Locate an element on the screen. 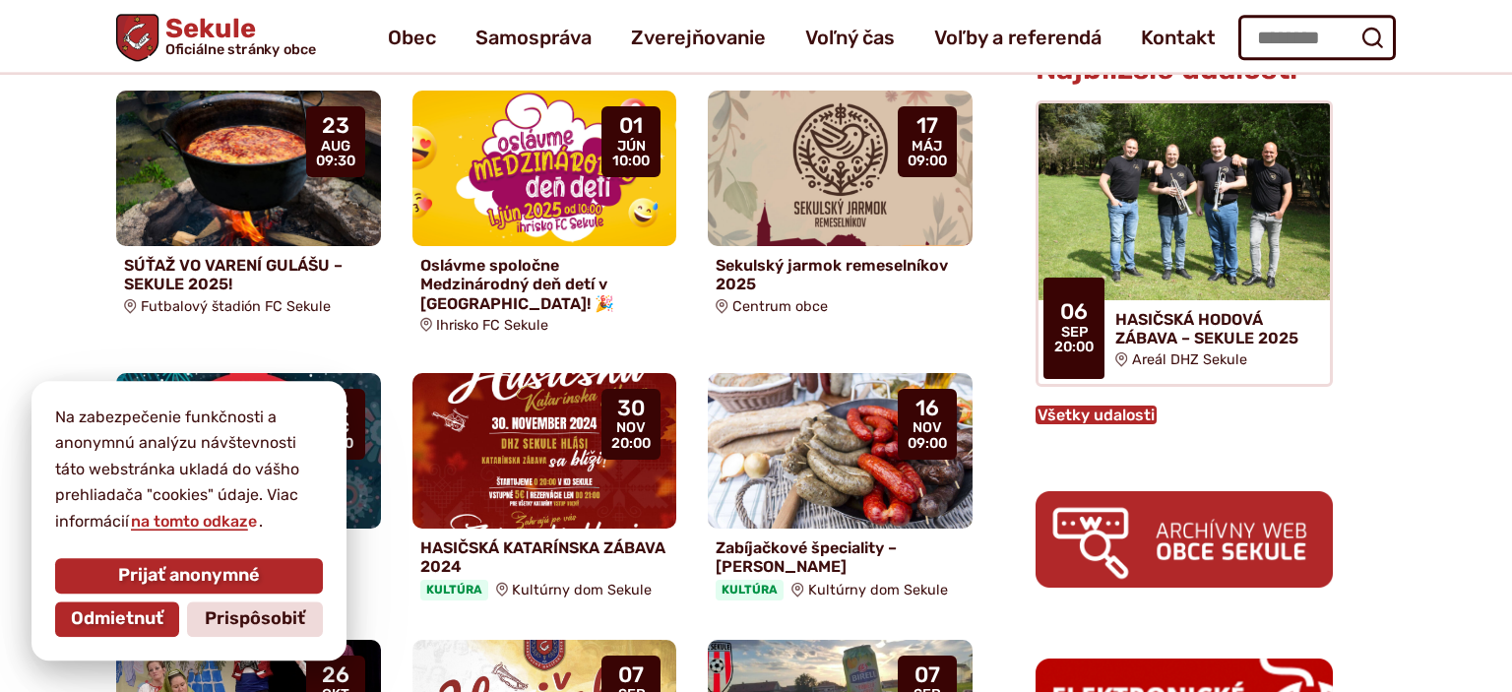  a: na tomto odkaze is located at coordinates (194, 521).